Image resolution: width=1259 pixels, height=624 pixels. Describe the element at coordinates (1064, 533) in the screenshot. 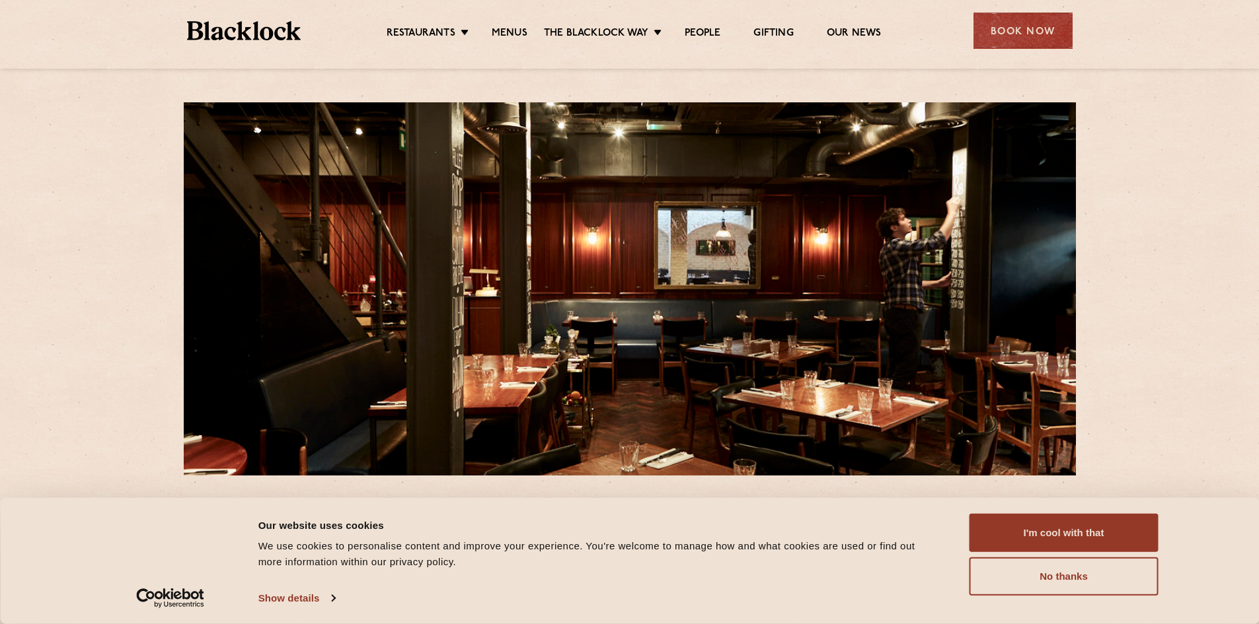

I see `button: I'm cool with that` at that location.